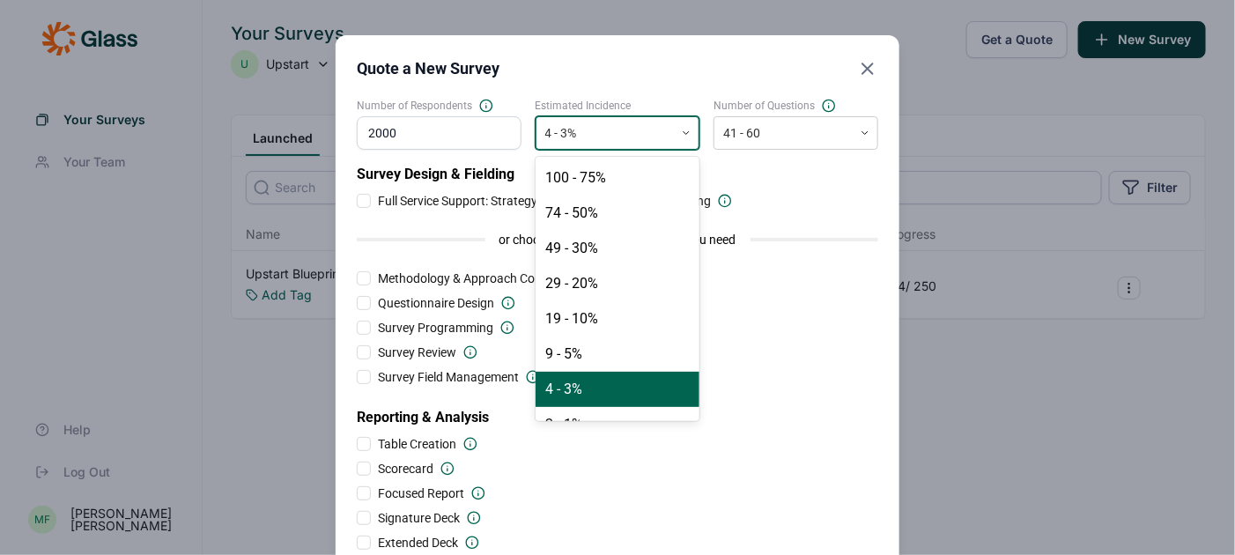 The width and height of the screenshot is (1235, 555). Describe the element at coordinates (448, 377) in the screenshot. I see `span: Survey Field Management` at that location.